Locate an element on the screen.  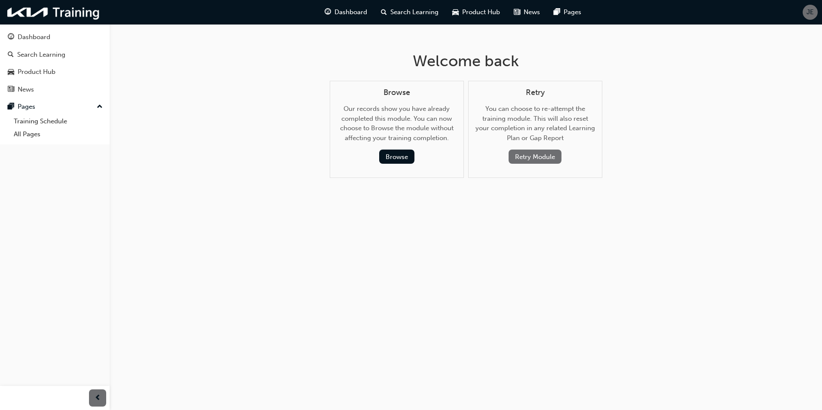
span: Product Hub is located at coordinates (481, 12).